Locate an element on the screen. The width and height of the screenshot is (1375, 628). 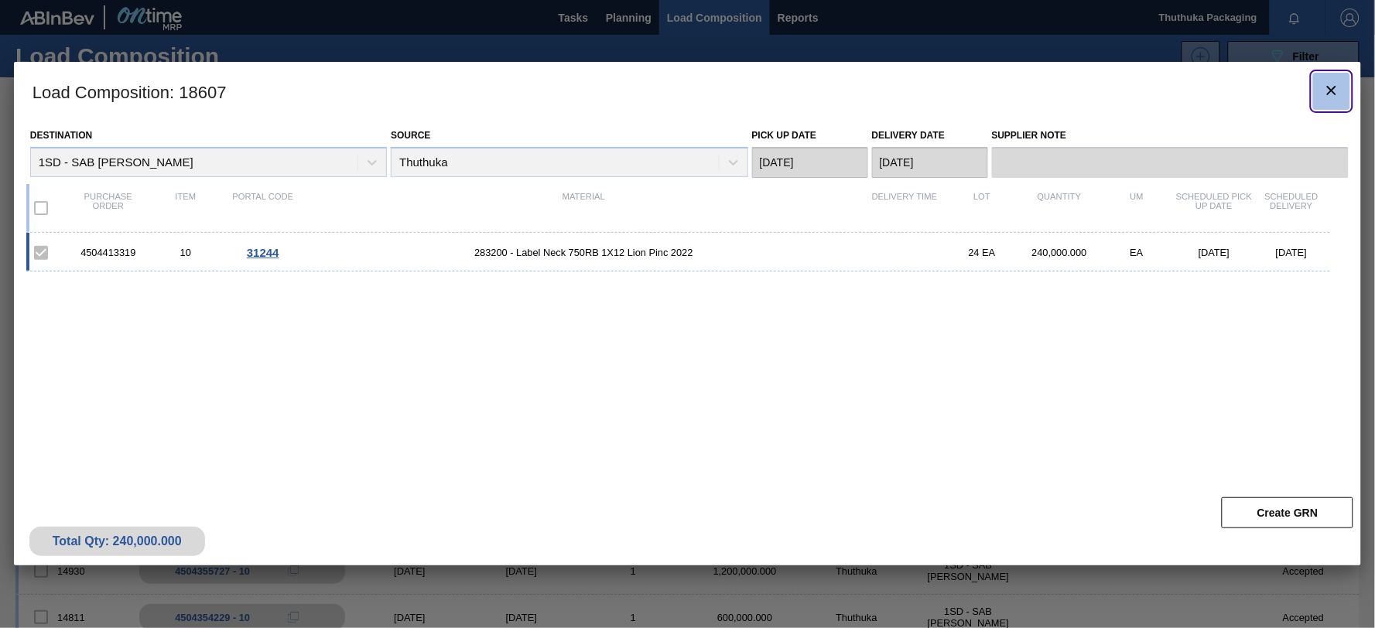
div: Go to Order is located at coordinates (263, 252).